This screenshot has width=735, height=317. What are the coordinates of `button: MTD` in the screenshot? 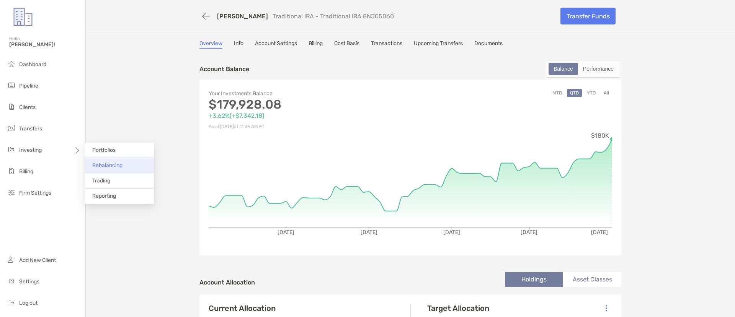 It's located at (557, 93).